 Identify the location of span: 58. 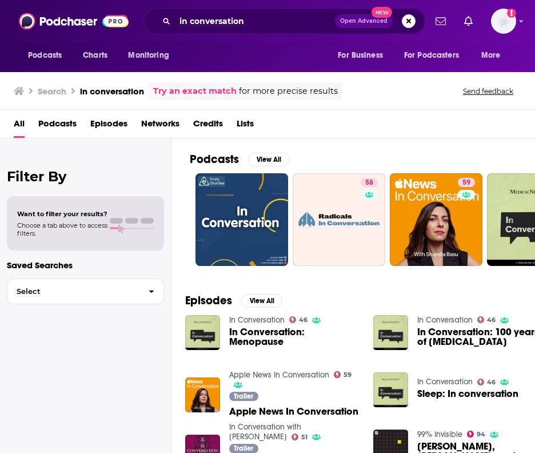
(369, 183).